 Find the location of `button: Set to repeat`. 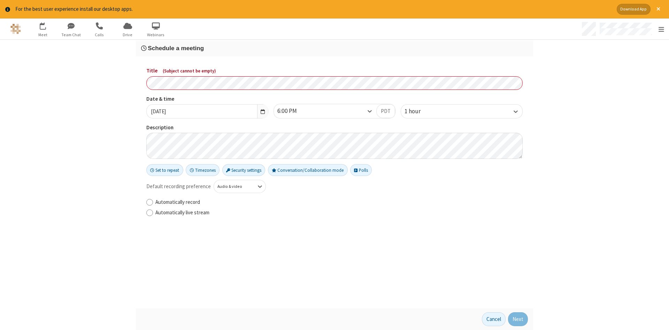

button: Set to repeat is located at coordinates (165, 170).